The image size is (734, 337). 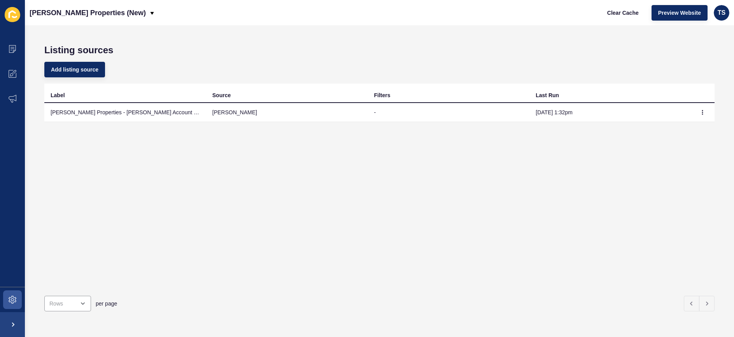 I want to click on button: Add listing source, so click(x=75, y=70).